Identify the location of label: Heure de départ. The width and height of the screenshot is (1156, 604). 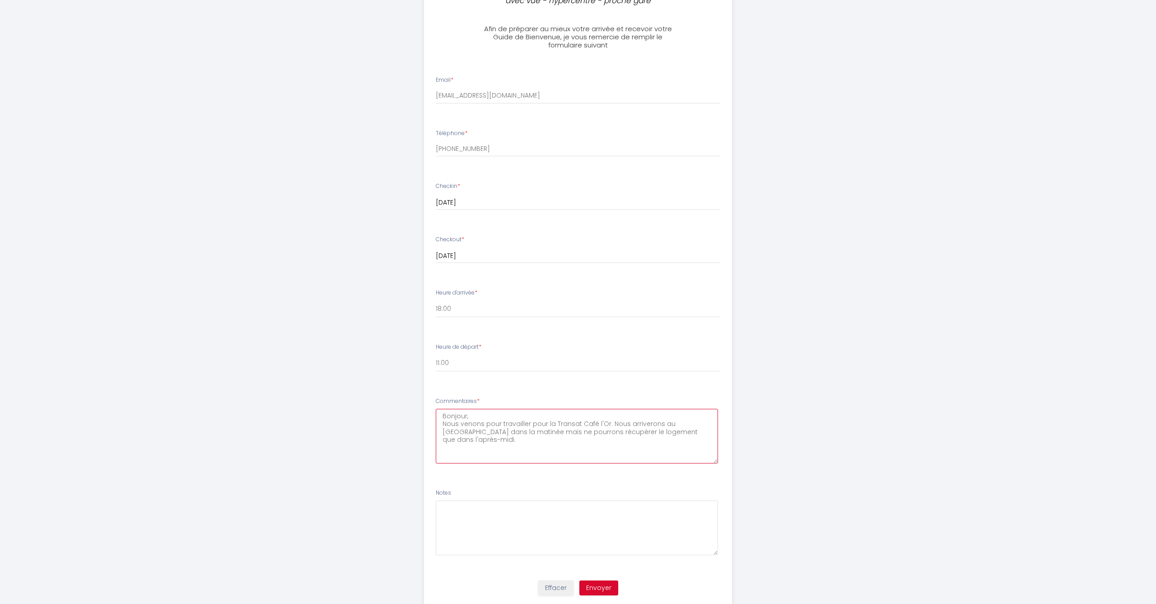
(458, 347).